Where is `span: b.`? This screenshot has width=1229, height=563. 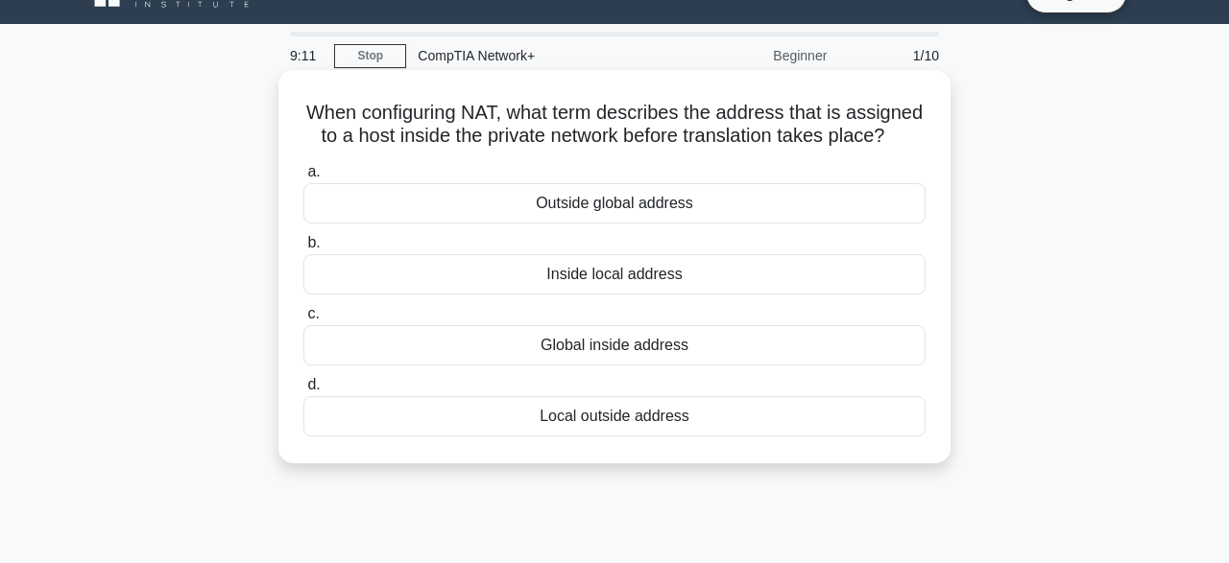 span: b. is located at coordinates (313, 242).